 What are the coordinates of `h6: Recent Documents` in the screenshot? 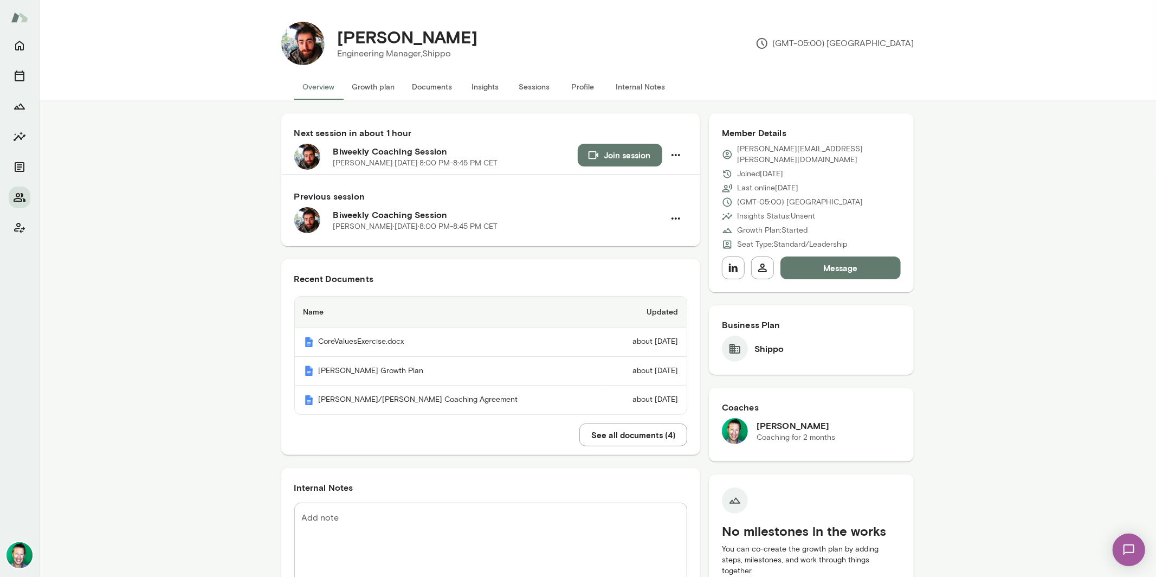 It's located at (490, 279).